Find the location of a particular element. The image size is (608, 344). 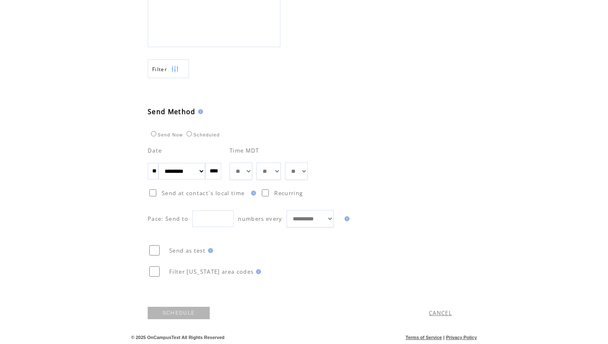

span: Send as test is located at coordinates (187, 251).